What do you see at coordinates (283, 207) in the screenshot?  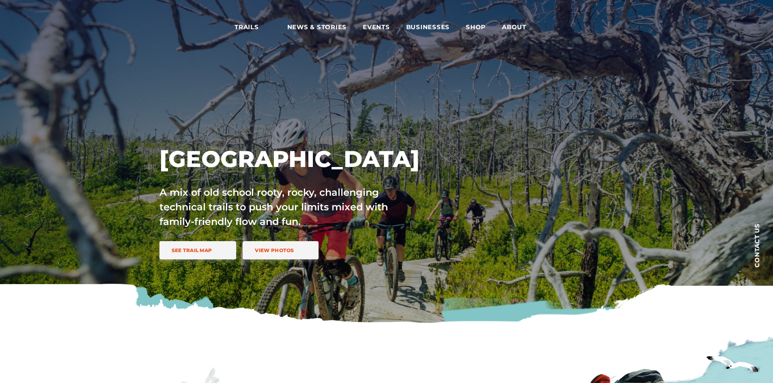 I see `p: A mix of old school rooty, rocky, challenging technical trails to push your limits mixed with fam...` at bounding box center [283, 207].